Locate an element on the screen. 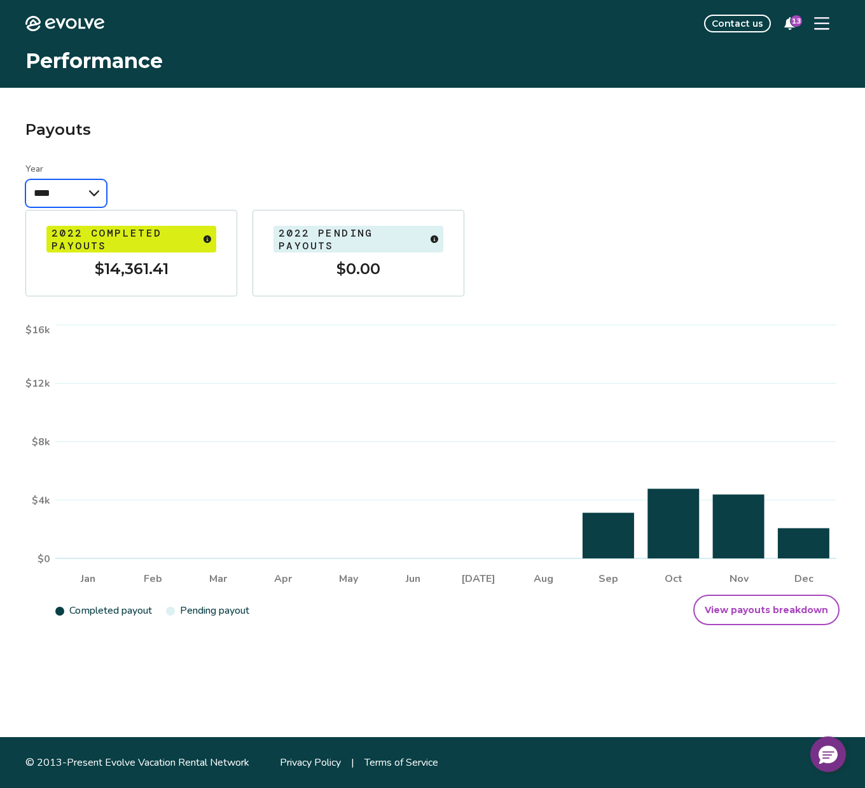 The width and height of the screenshot is (865, 788). tspan: Aug is located at coordinates (543, 579).